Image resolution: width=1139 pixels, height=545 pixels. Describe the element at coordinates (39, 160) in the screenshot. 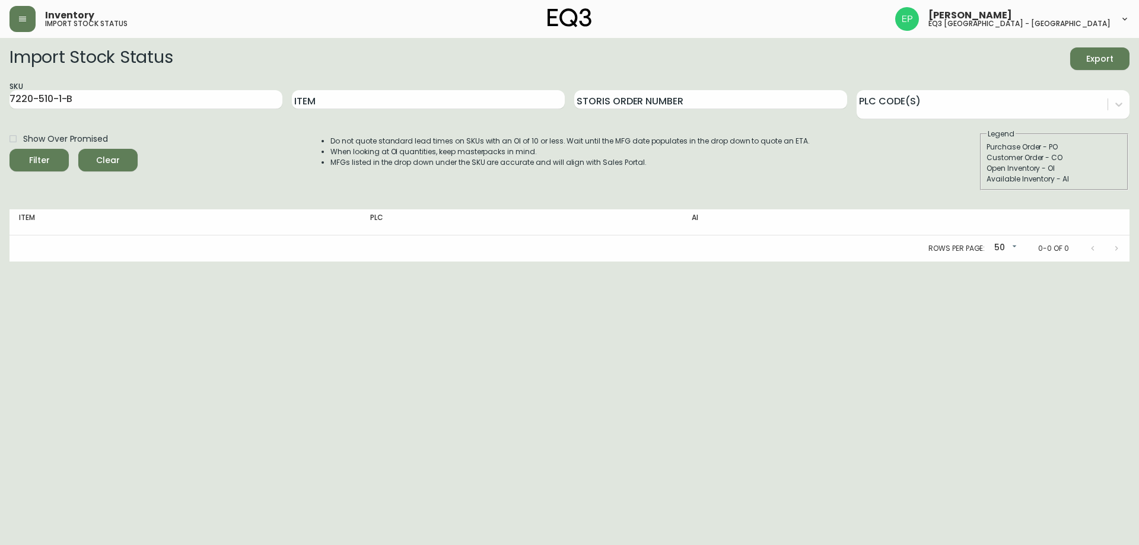

I see `button: Filter` at that location.